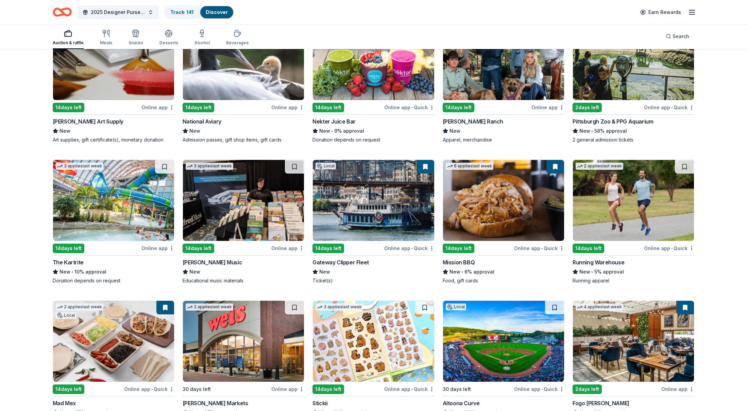 Image resolution: width=747 pixels, height=411 pixels. I want to click on img: Image for Fogo de Chao, so click(634, 341).